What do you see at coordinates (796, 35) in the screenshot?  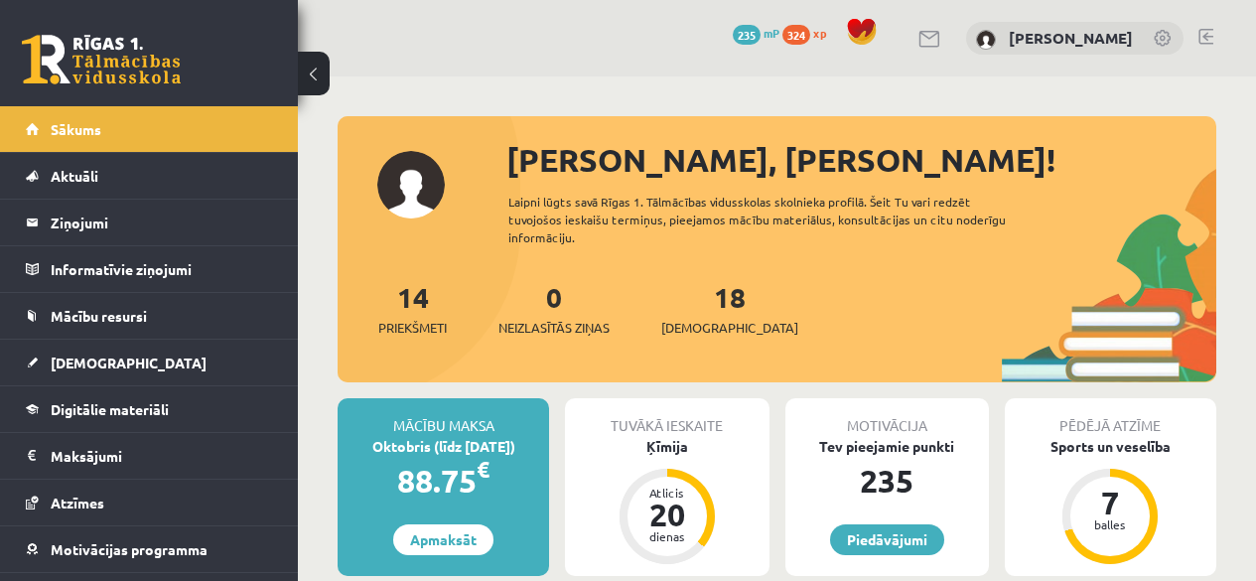 I see `span: 324` at bounding box center [796, 35].